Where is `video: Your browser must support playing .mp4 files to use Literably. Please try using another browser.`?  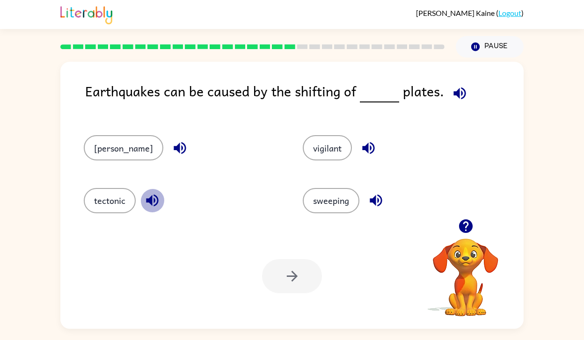
video: Your browser must support playing .mp4 files to use Literably. Please try using another browser. is located at coordinates (466, 271).